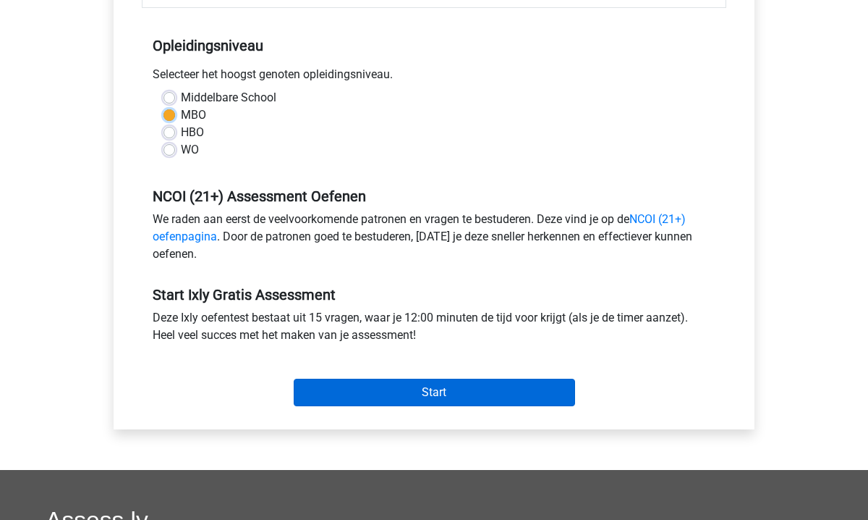  Describe the element at coordinates (434, 77) in the screenshot. I see `div: Selecteer het hoogst genoten opleidingsniveau.` at that location.